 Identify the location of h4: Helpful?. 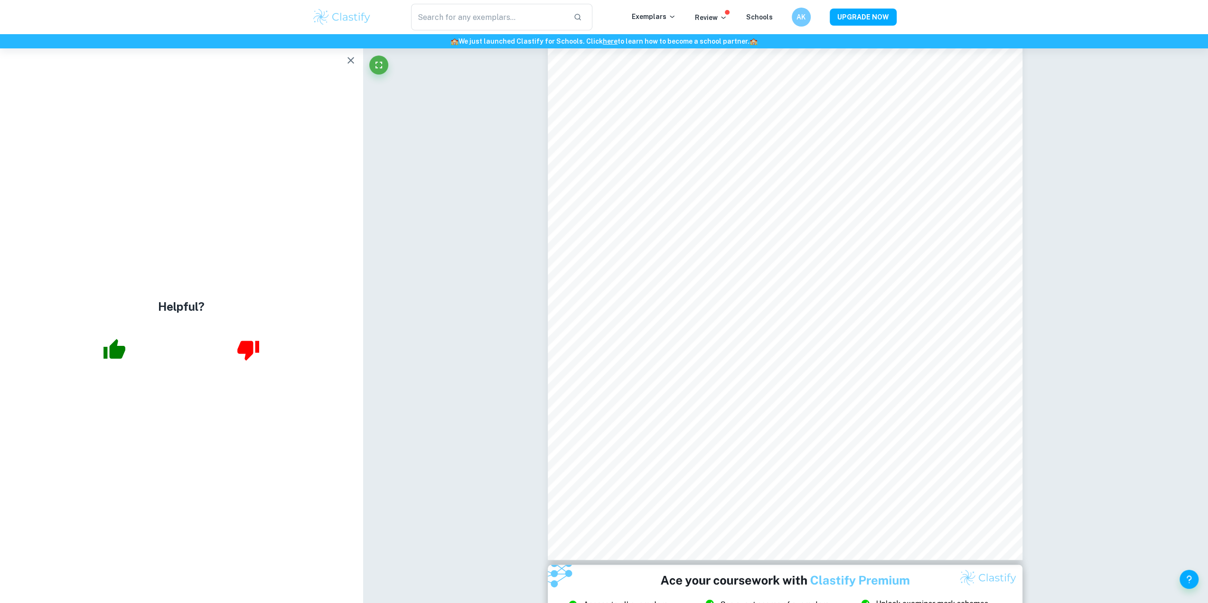
(181, 307).